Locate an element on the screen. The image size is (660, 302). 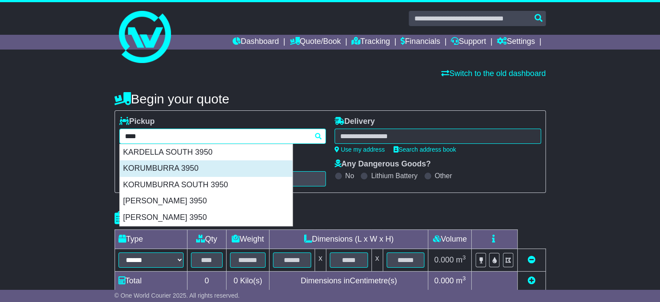
td: Volume is located at coordinates (450, 239).